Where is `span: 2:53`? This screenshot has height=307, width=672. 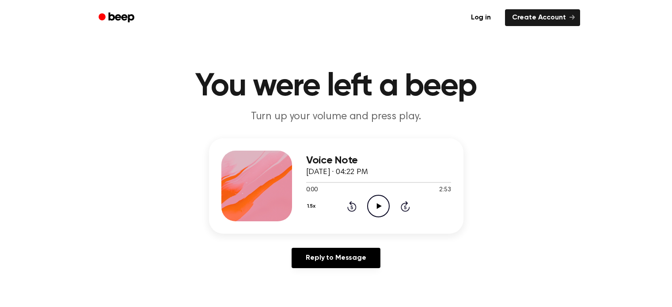
span: 2:53 is located at coordinates (445, 190).